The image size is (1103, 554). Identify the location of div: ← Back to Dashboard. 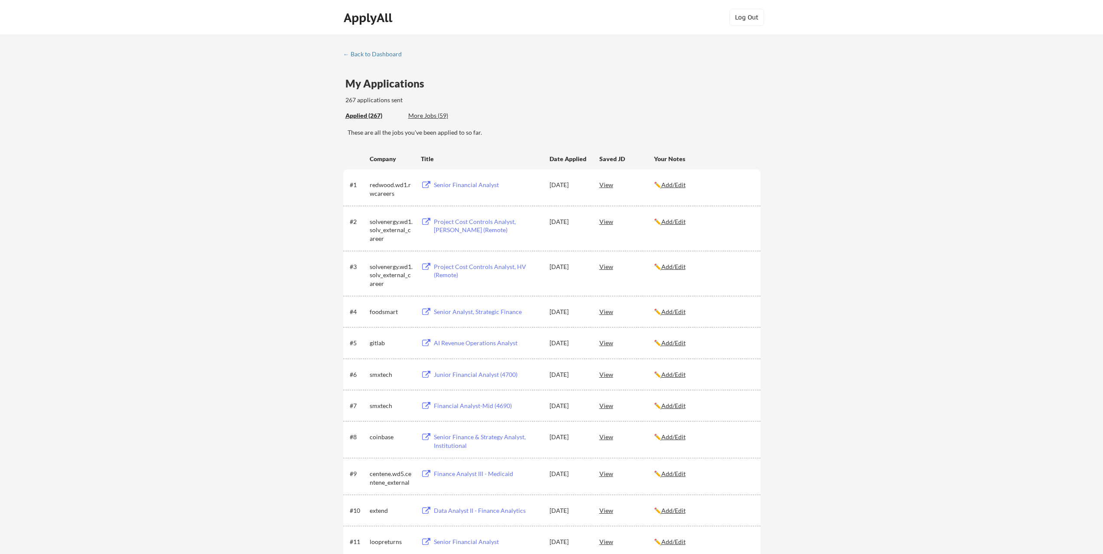
(376, 54).